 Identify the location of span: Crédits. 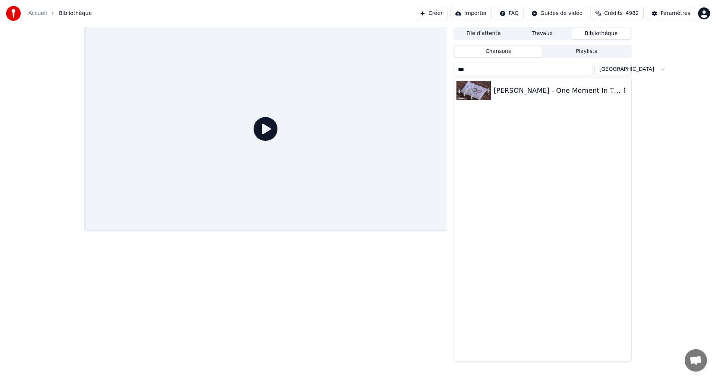
(613, 13).